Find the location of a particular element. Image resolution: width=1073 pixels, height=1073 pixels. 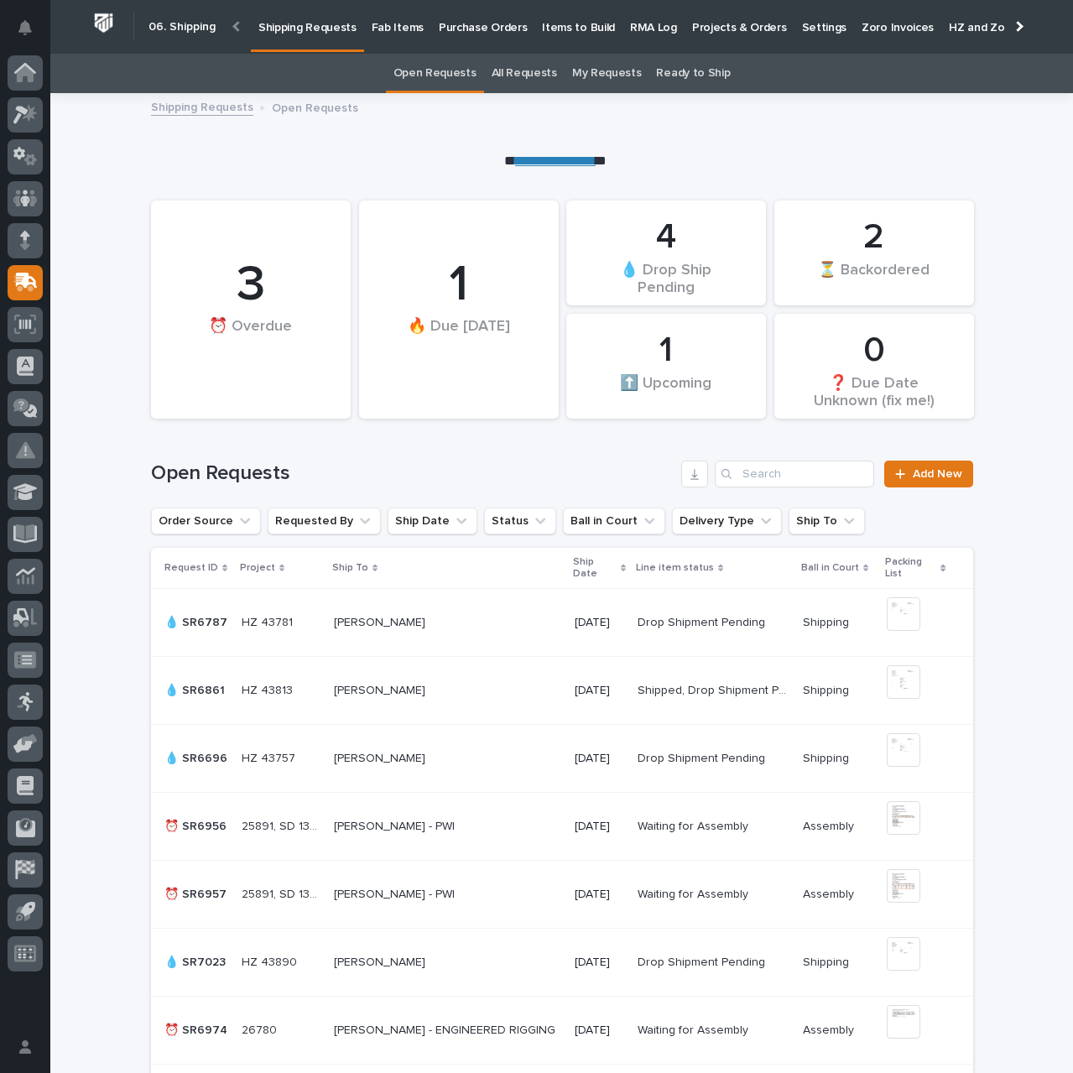

p: 25891, SD 1387 is located at coordinates (283, 893).